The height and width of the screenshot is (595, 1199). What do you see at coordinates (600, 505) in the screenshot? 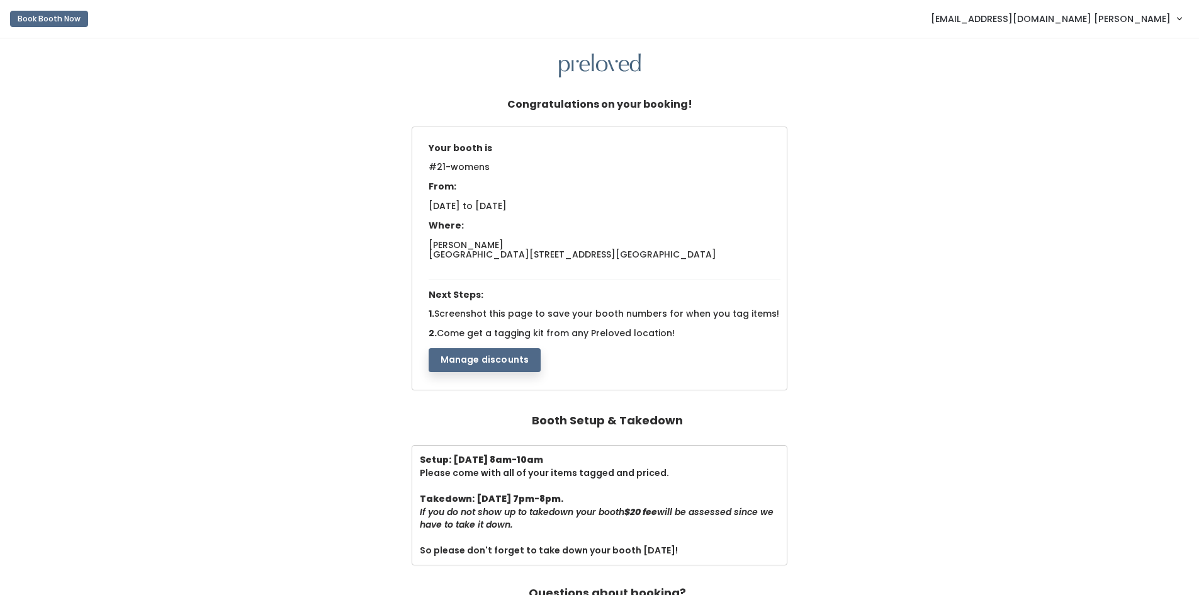
I see `div: Please come with all of your items tagged and priced. So please don't forget to take down your bo...` at bounding box center [600, 505].